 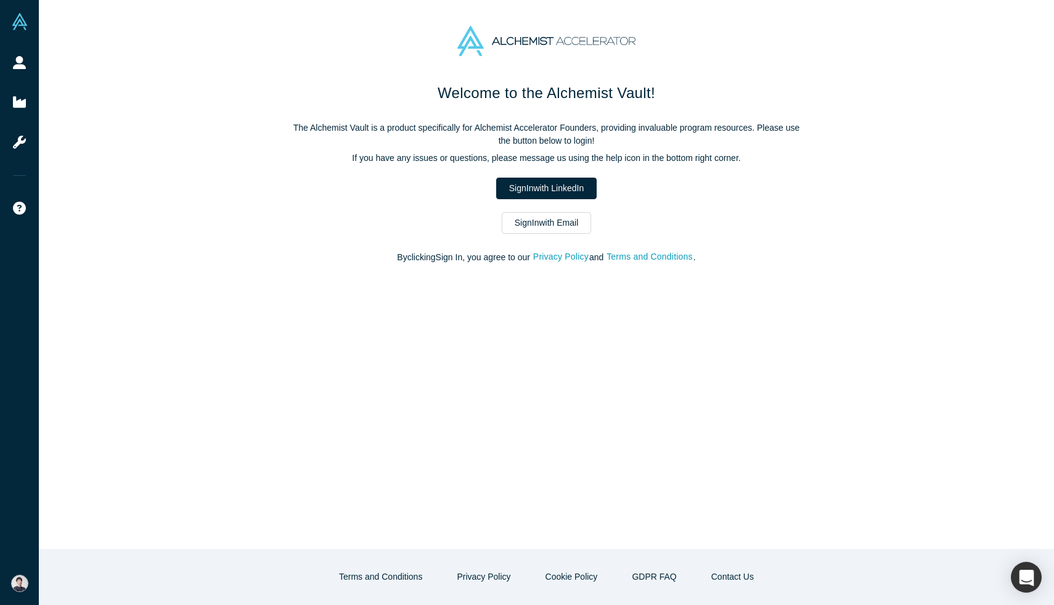 I want to click on a: SignInwith Email, so click(x=547, y=223).